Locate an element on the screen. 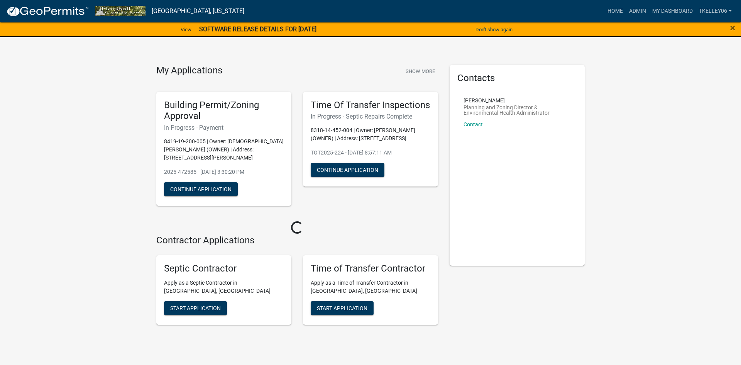 The width and height of the screenshot is (741, 365). a: Tkelley06 is located at coordinates (715, 11).